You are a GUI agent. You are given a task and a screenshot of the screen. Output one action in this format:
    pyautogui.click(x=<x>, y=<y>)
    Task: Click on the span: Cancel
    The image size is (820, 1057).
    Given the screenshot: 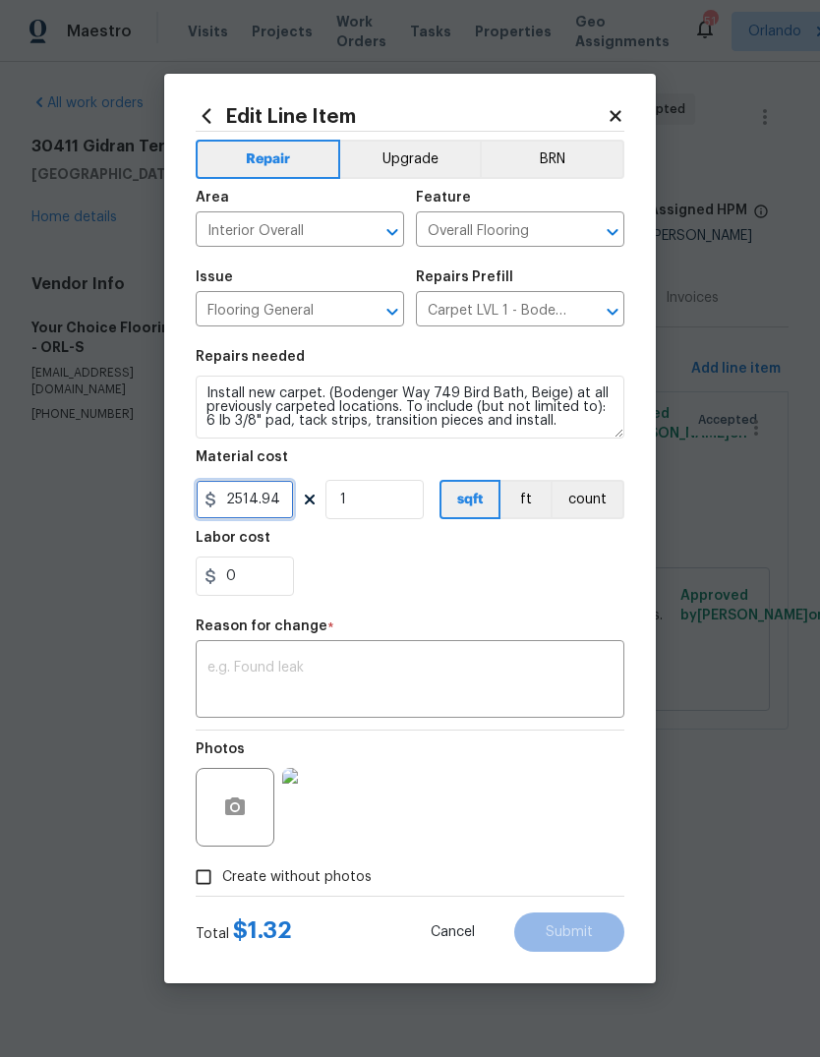 What is the action you would take?
    pyautogui.click(x=452, y=932)
    